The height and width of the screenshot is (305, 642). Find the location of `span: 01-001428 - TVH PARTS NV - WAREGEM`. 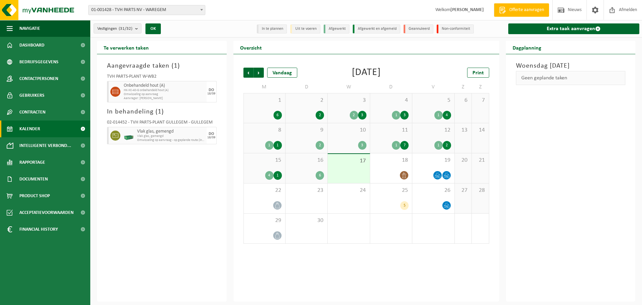

span: 01-001428 - TVH PARTS NV - WAREGEM is located at coordinates (147, 10).